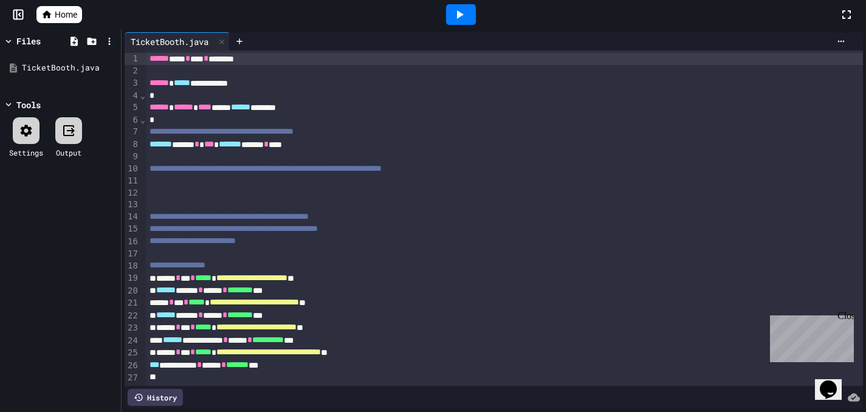 The image size is (866, 412). What do you see at coordinates (132, 59) in the screenshot?
I see `div: 1` at bounding box center [132, 59].